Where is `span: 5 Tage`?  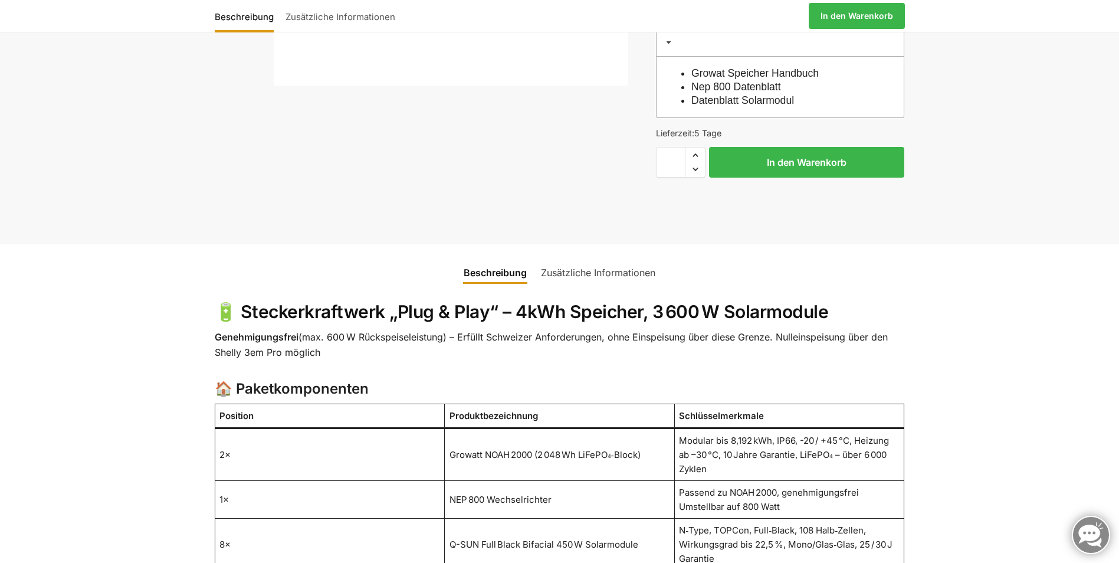
span: 5 Tage is located at coordinates (708, 133).